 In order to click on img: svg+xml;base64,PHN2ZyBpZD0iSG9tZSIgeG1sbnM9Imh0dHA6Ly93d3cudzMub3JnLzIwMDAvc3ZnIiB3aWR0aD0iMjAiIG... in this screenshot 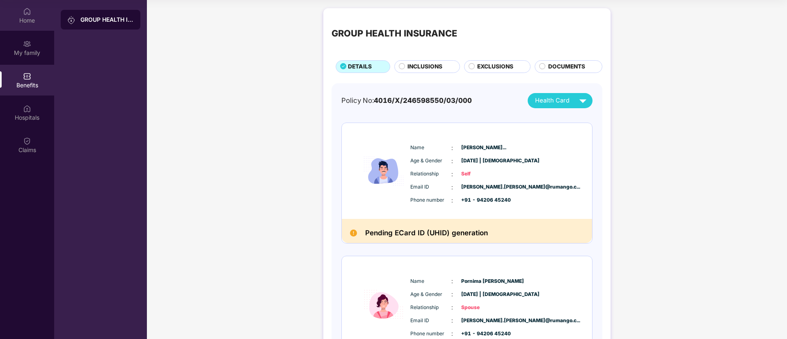, I will do `click(27, 11)`.